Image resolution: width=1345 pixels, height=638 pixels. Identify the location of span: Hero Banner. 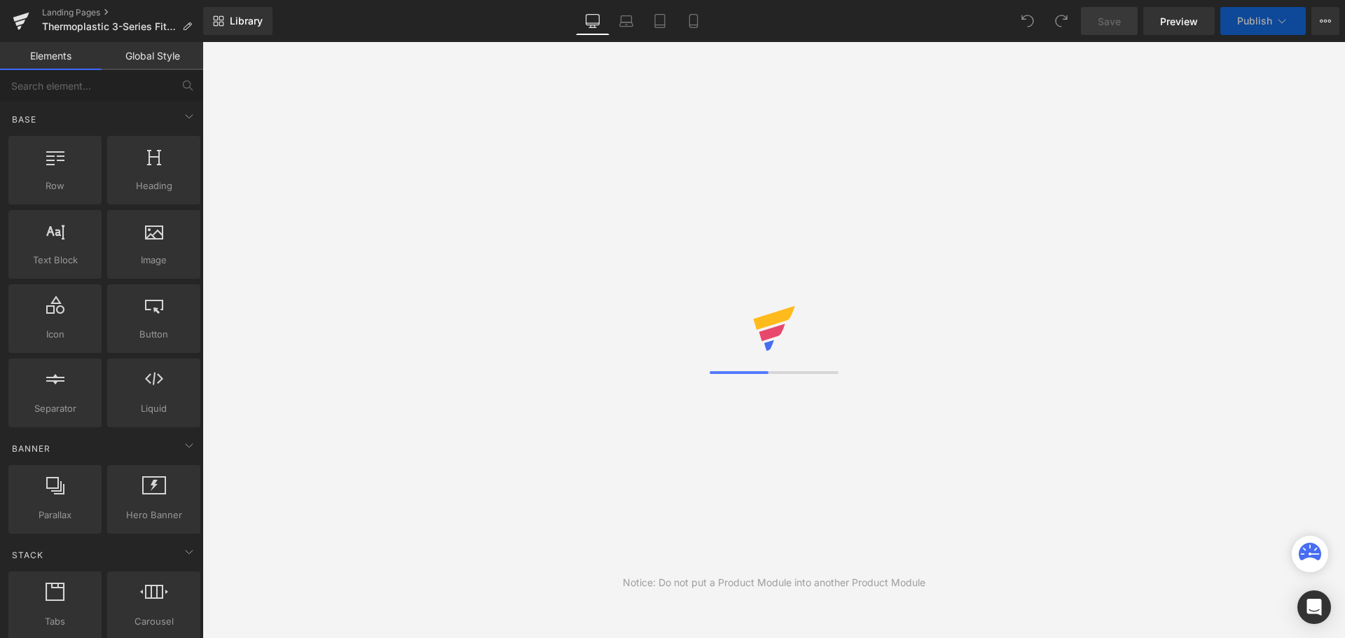
(153, 515).